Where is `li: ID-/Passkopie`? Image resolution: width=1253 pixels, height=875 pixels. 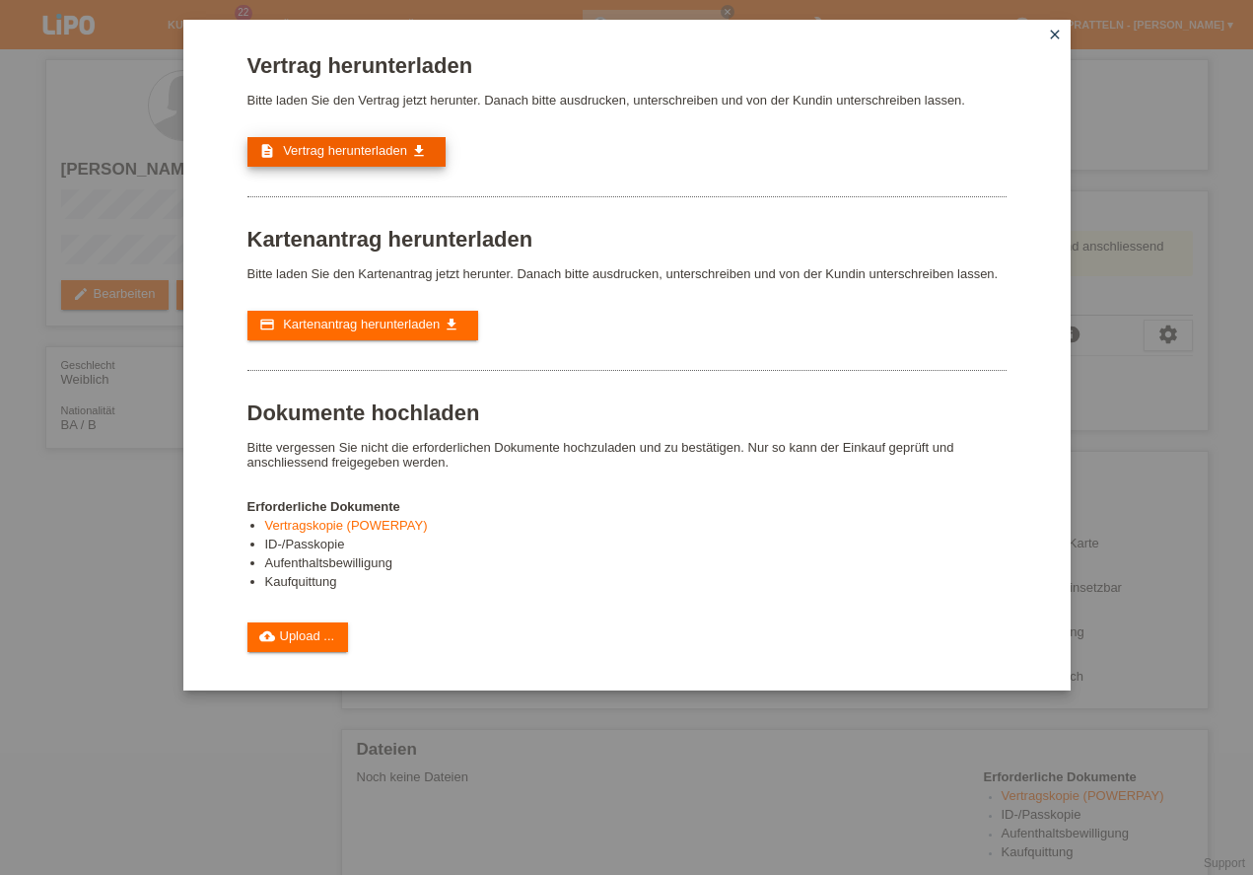
li: ID-/Passkopie is located at coordinates (636, 545).